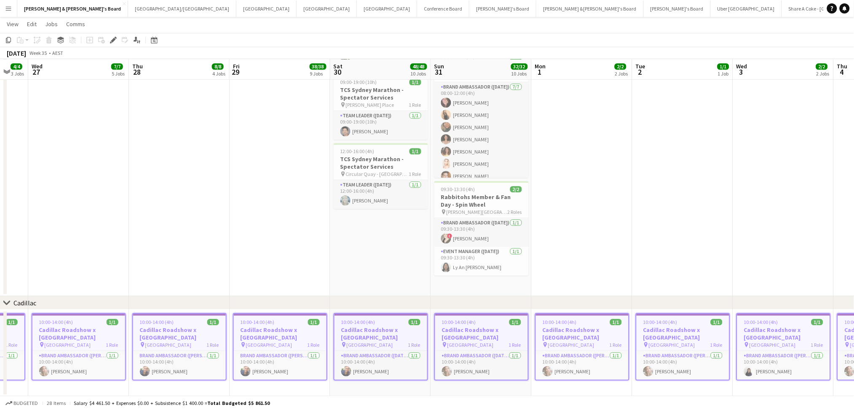  What do you see at coordinates (32, 24) in the screenshot?
I see `a: Edit` at bounding box center [32, 24].